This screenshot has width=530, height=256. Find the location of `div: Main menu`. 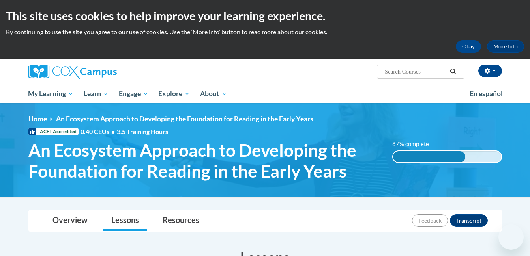

div: Main menu is located at coordinates (265, 94).